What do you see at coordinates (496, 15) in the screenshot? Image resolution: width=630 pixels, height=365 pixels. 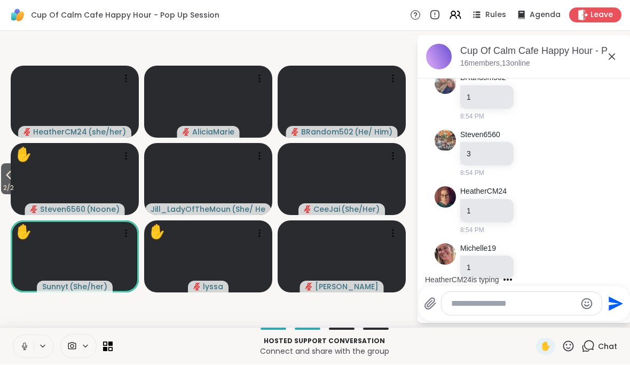 I see `span: Rules` at bounding box center [496, 15].